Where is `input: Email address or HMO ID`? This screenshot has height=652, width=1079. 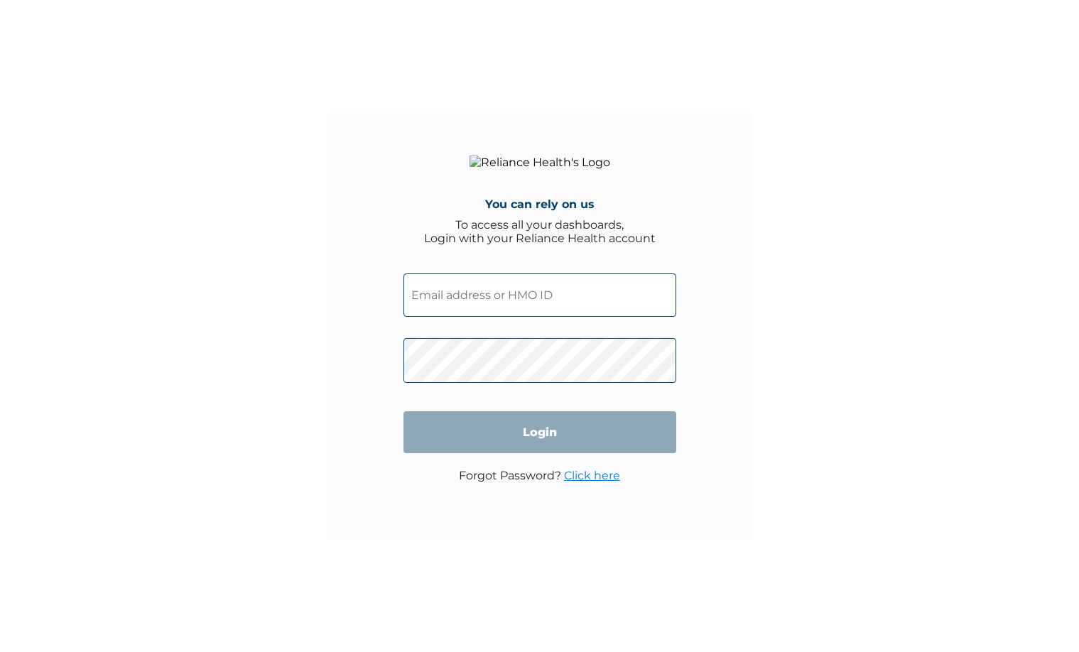 input: Email address or HMO ID is located at coordinates (540, 295).